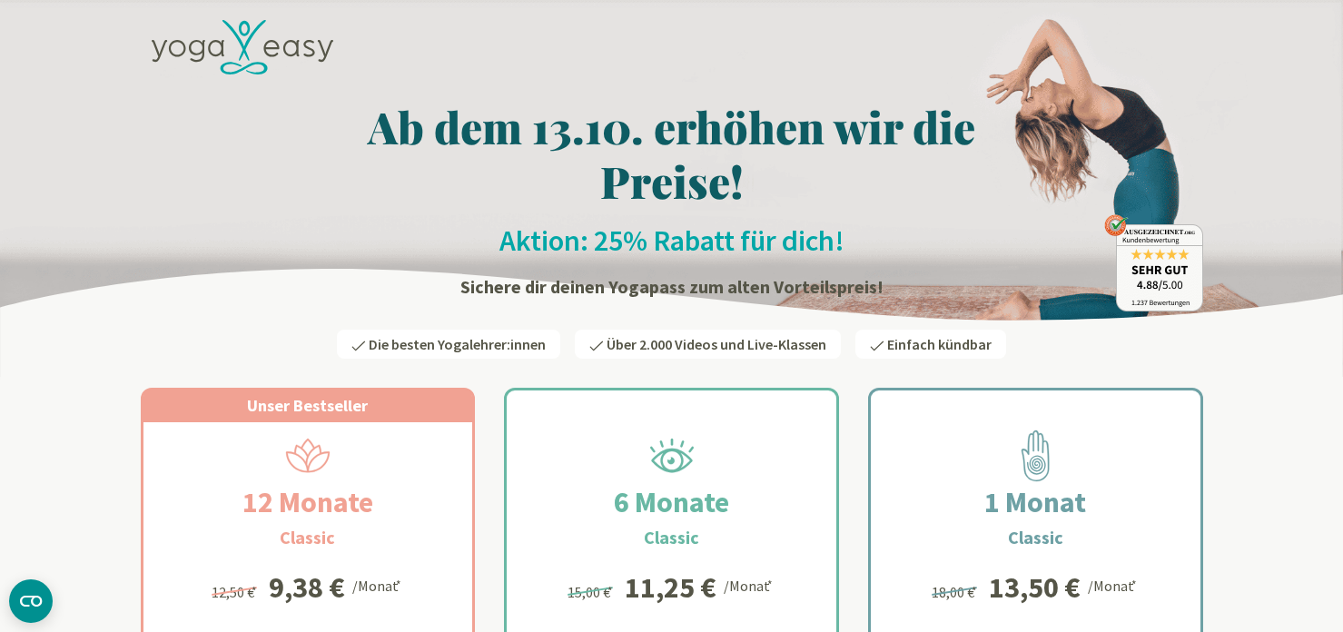  I want to click on img: ausgezeichnet_badge.png, so click(1153, 262).